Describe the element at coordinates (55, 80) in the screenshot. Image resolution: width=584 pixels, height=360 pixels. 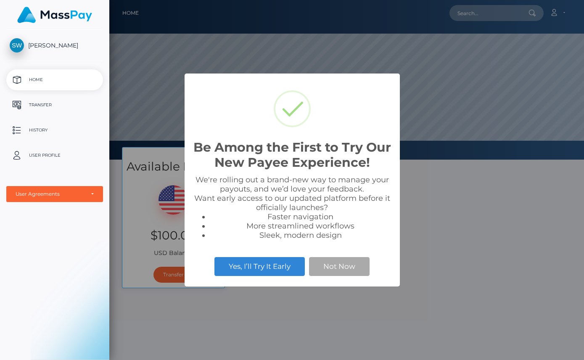
I see `p: Home` at that location.